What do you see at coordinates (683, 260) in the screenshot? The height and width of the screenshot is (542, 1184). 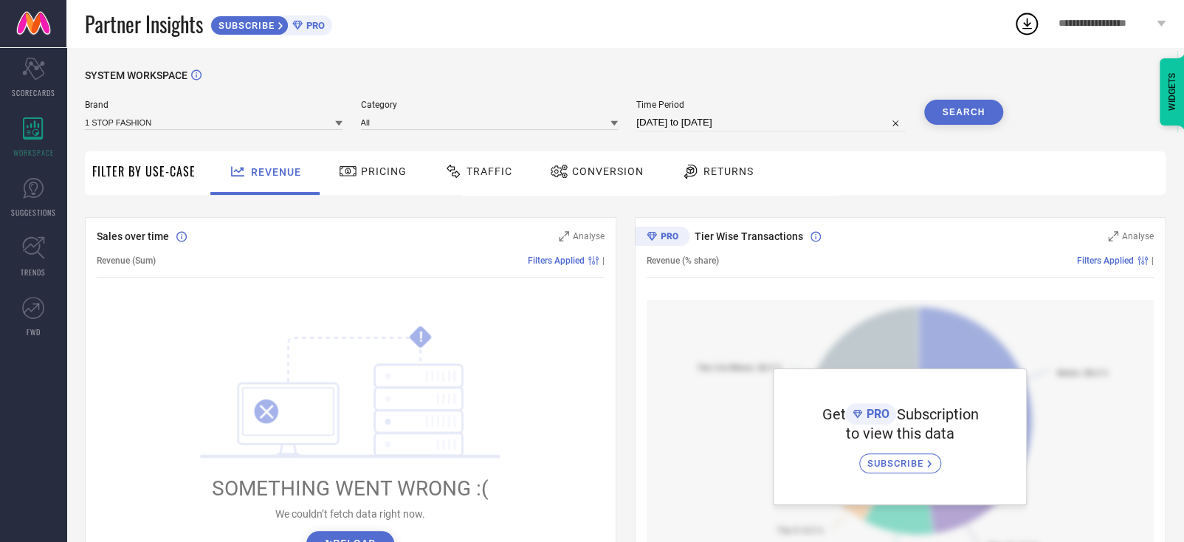 I see `span: Revenue (% share)` at bounding box center [683, 260].